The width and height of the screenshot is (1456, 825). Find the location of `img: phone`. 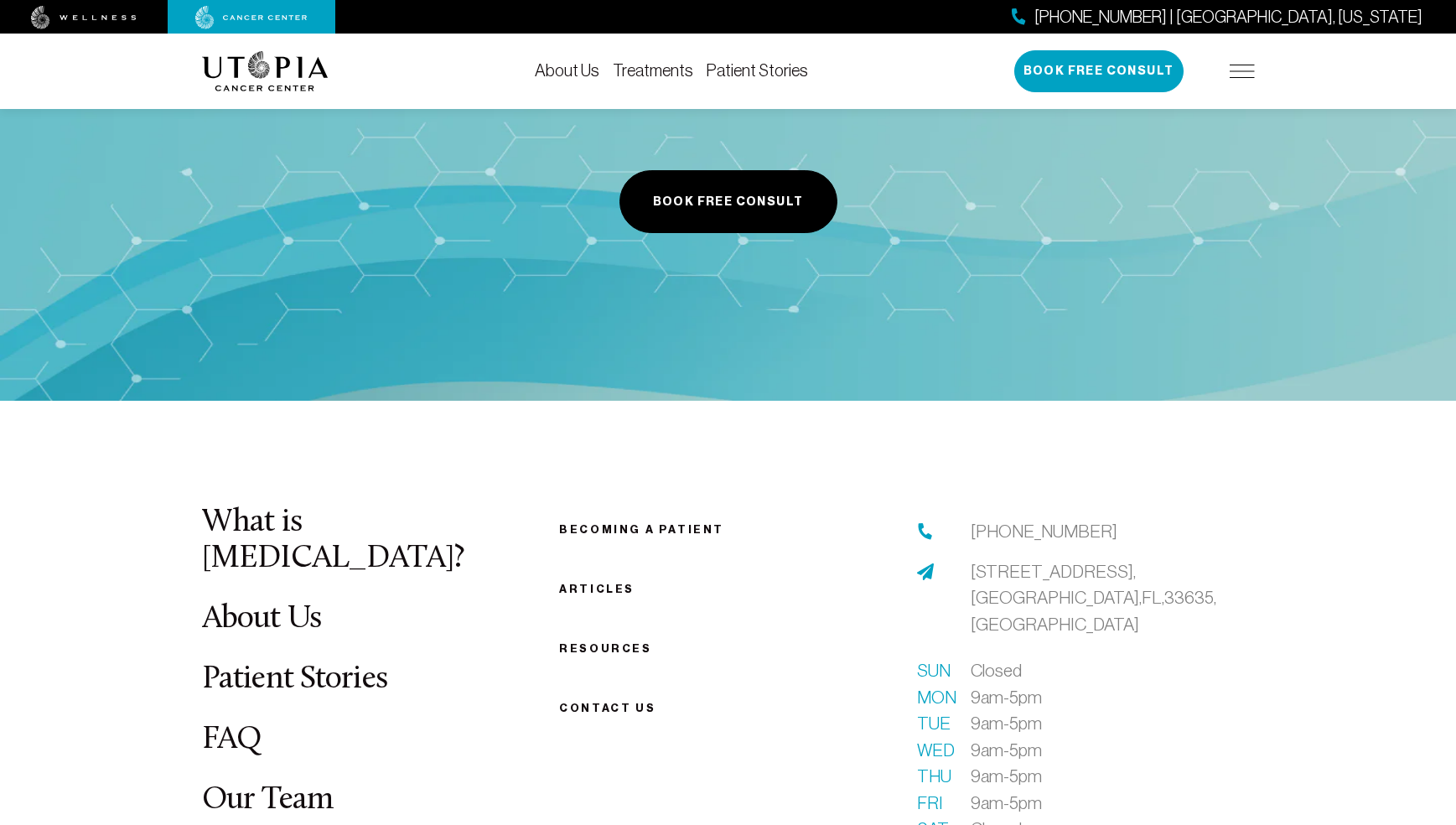

img: phone is located at coordinates (925, 531).